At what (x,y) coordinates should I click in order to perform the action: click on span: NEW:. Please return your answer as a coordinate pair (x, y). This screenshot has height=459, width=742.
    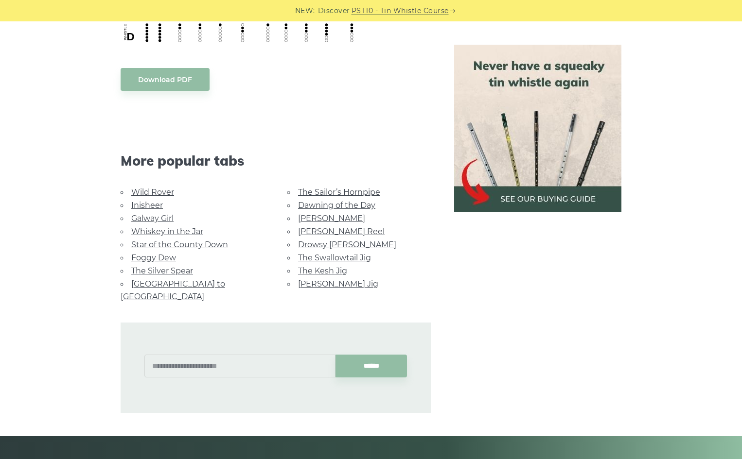
    Looking at the image, I should click on (305, 11).